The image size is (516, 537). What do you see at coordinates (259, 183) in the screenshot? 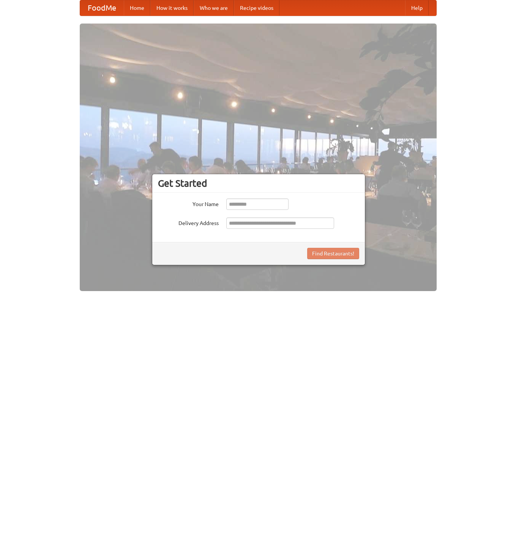
I see `h3: Get Started` at bounding box center [259, 183].